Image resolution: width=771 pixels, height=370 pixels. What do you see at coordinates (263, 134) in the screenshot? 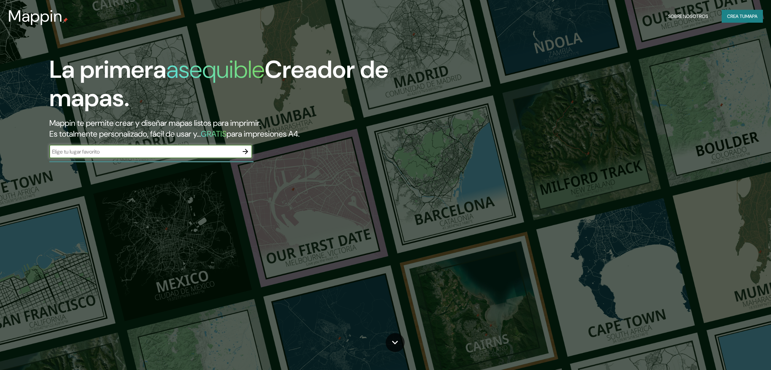
I see `font: para impresiones A4.` at bounding box center [263, 134].